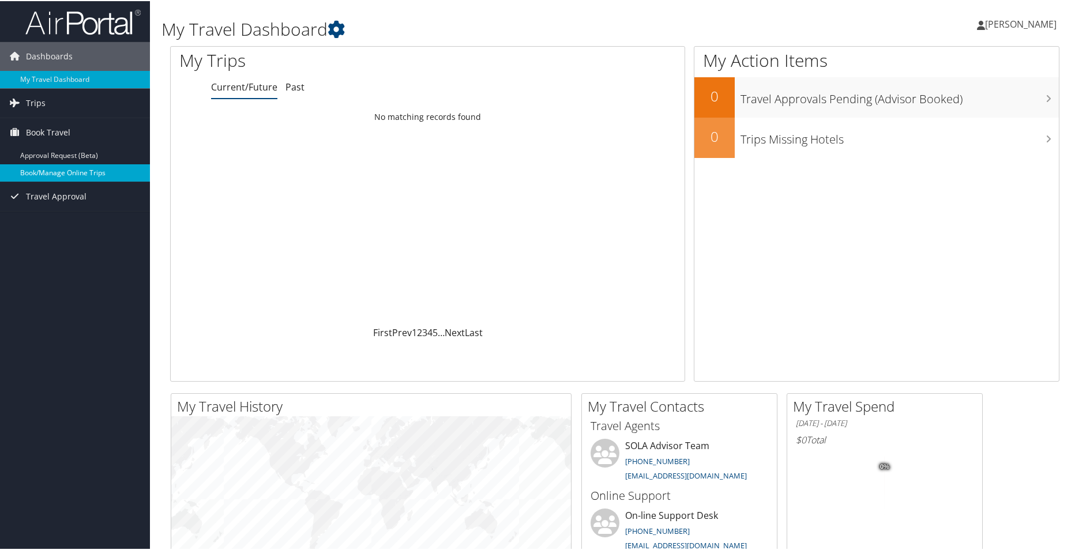  What do you see at coordinates (56, 195) in the screenshot?
I see `span: Travel Approval` at bounding box center [56, 195].